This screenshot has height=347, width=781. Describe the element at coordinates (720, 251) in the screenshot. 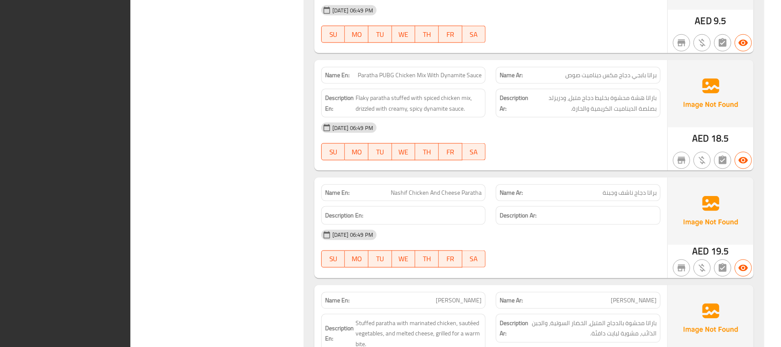

I see `span: 19.5` at that location.